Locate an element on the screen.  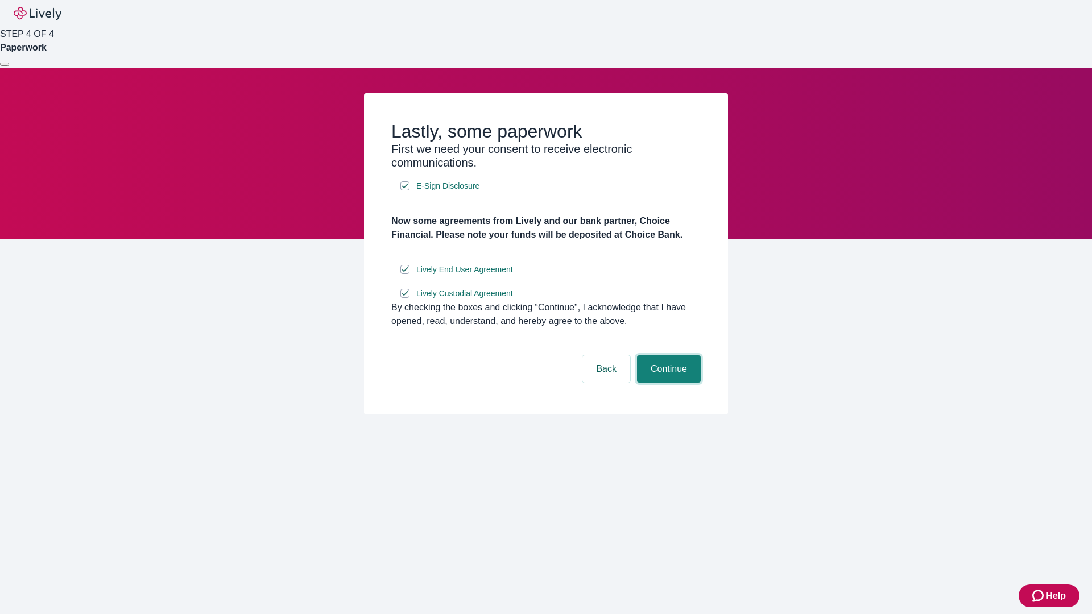
span: Help is located at coordinates (1055, 596).